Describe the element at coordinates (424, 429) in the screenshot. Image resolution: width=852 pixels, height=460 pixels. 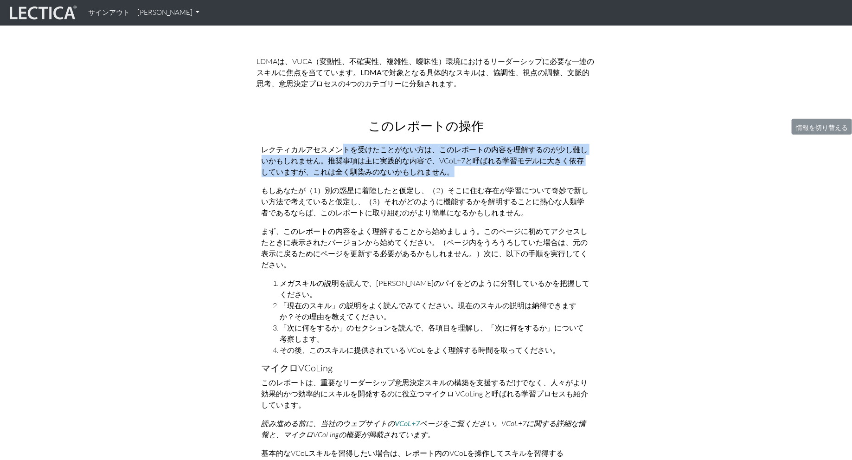
I see `font: ページをご覧ください。VCoL+7に関する詳細な情報と、マイクロVCoLingの概要が掲載されています` at that location.